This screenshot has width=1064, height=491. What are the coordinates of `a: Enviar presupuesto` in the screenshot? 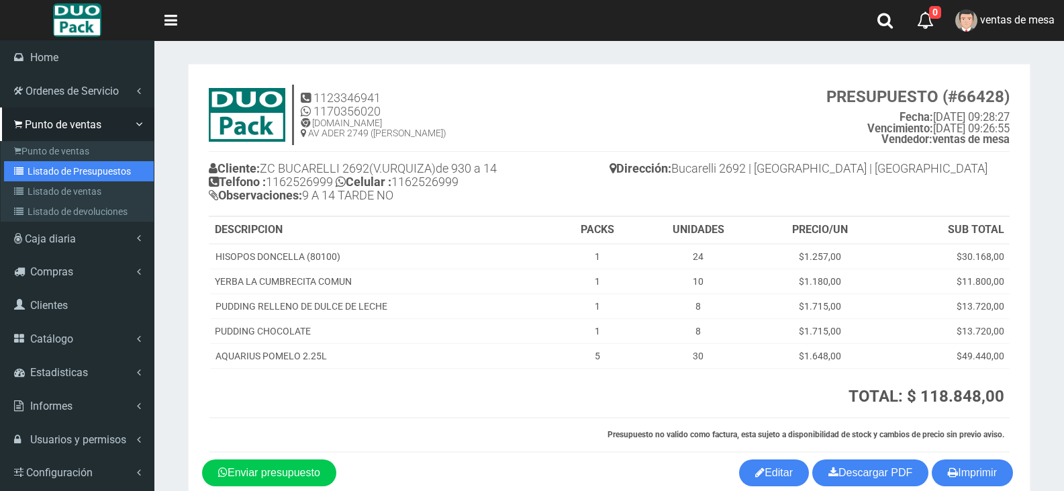 It's located at (269, 473).